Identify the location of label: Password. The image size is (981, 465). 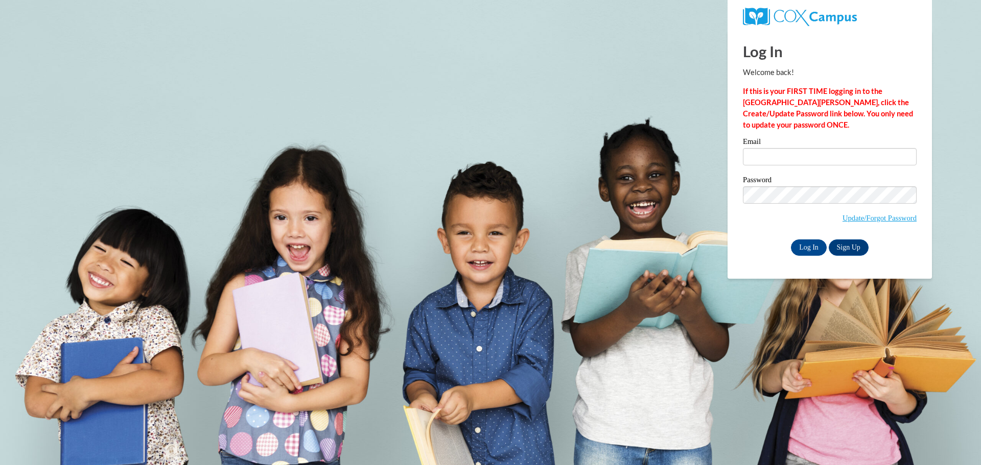
(830, 181).